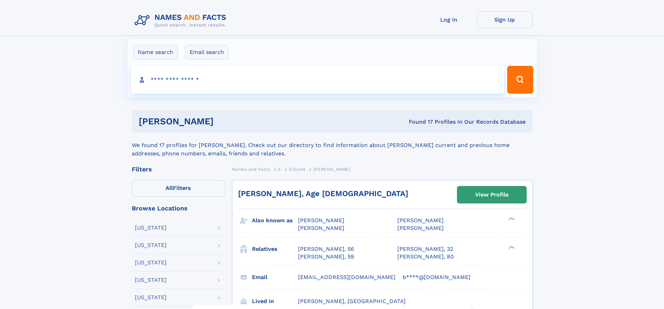 This screenshot has height=309, width=664. I want to click on label: Name search, so click(156, 52).